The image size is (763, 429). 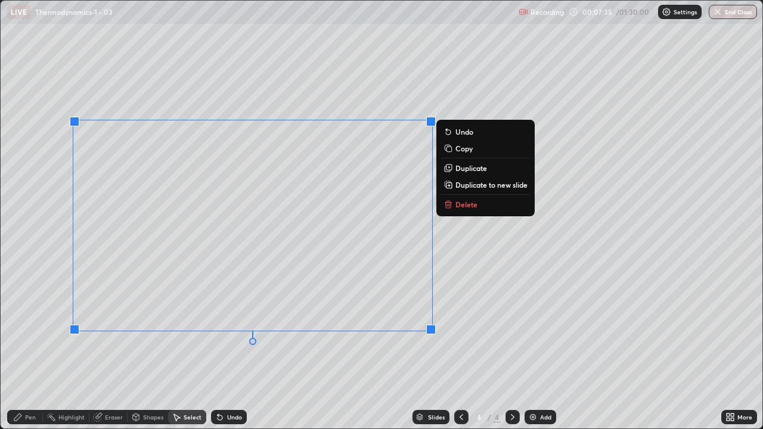 What do you see at coordinates (485, 205) in the screenshot?
I see `button: Delete` at bounding box center [485, 205].